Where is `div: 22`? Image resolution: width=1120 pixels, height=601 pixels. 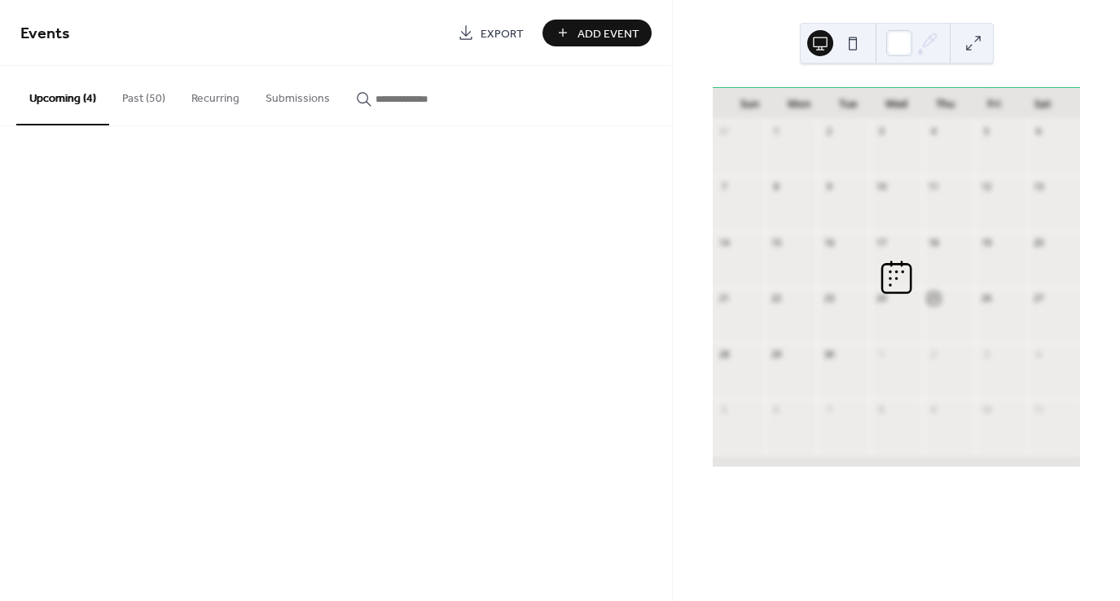 div: 22 is located at coordinates (775, 298).